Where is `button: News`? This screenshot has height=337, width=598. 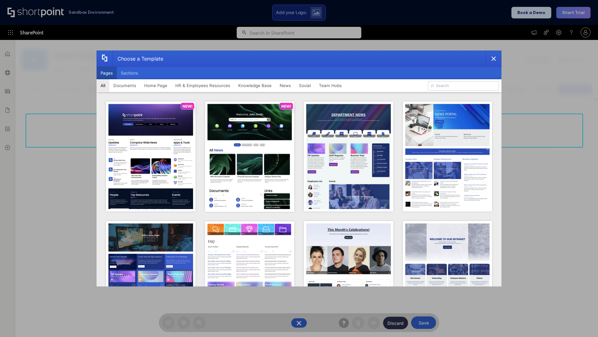
button: News is located at coordinates (285, 85).